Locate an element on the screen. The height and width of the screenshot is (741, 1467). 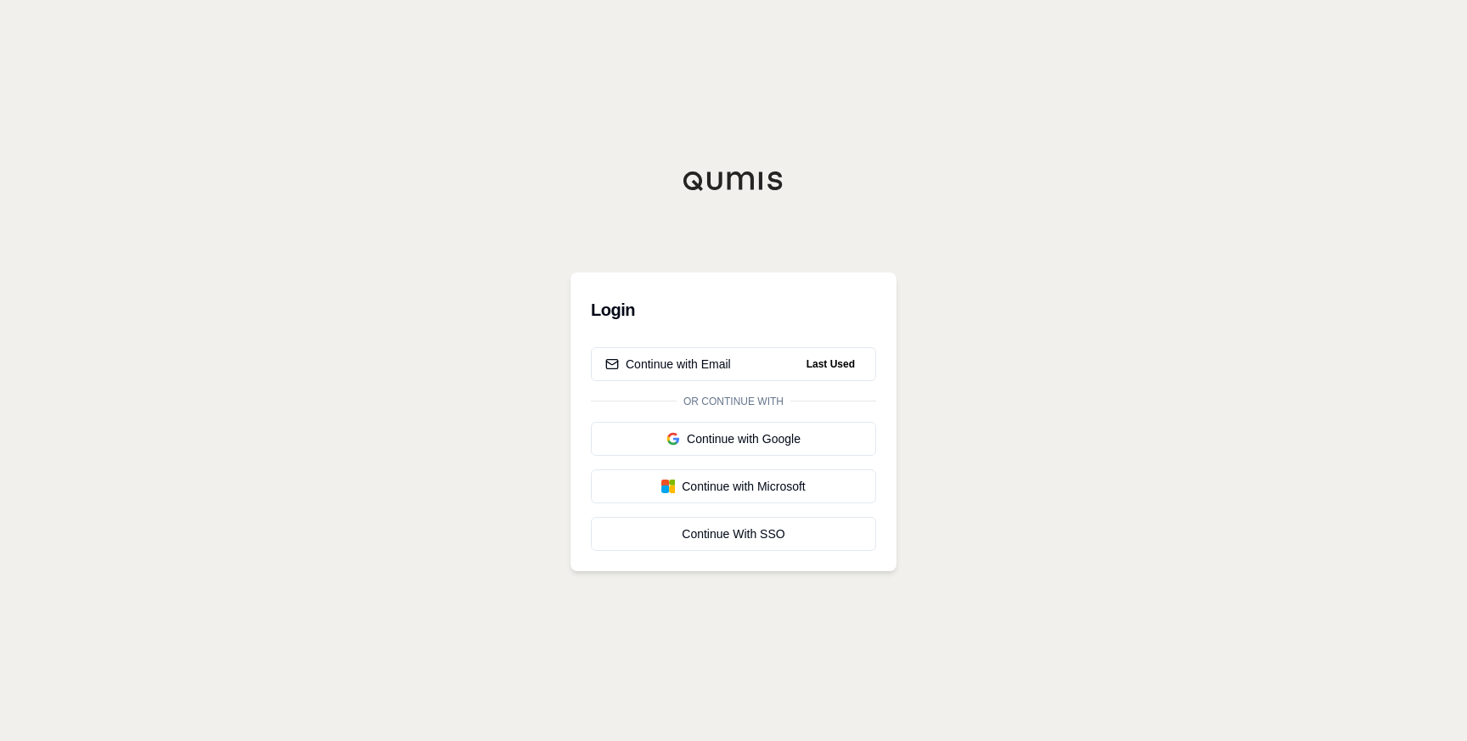
h3: Login is located at coordinates (734, 310).